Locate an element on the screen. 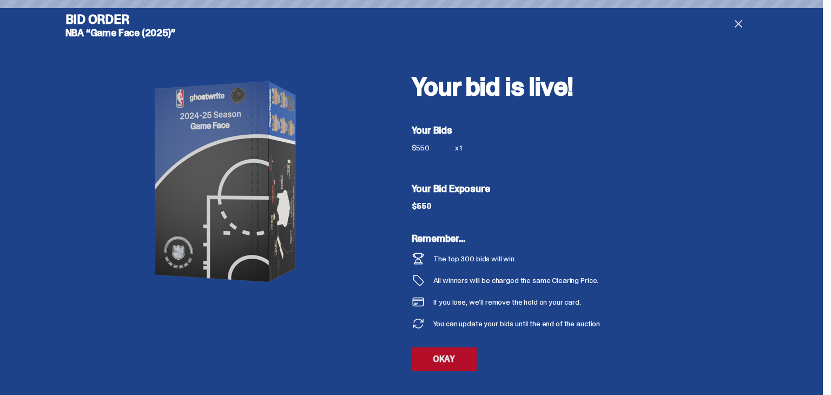  h4: Bid Order is located at coordinates (228, 19).